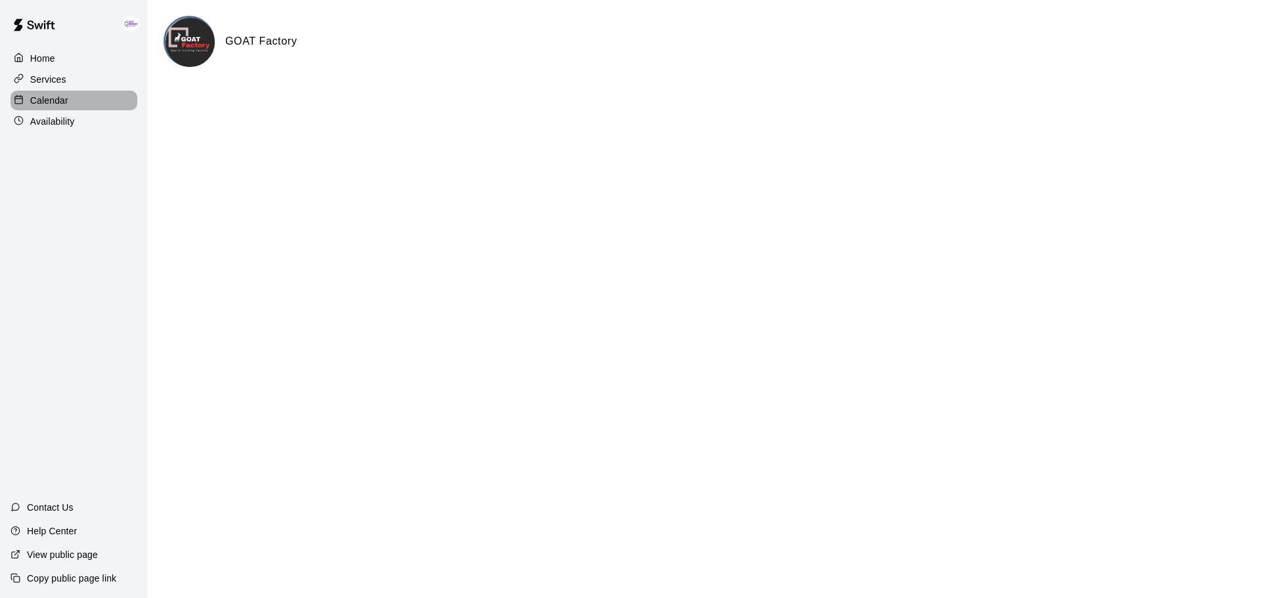 The image size is (1261, 598). Describe the element at coordinates (74, 121) in the screenshot. I see `div: Availability` at that location.